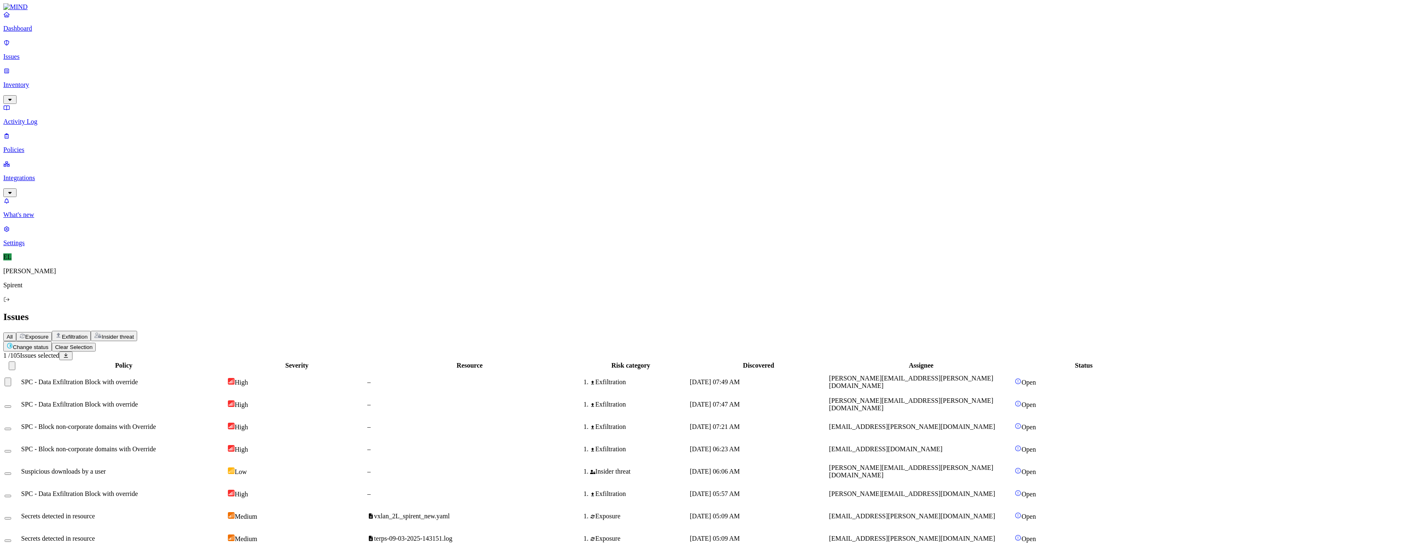 The height and width of the screenshot is (544, 1422). I want to click on img: severity-low, so click(231, 471).